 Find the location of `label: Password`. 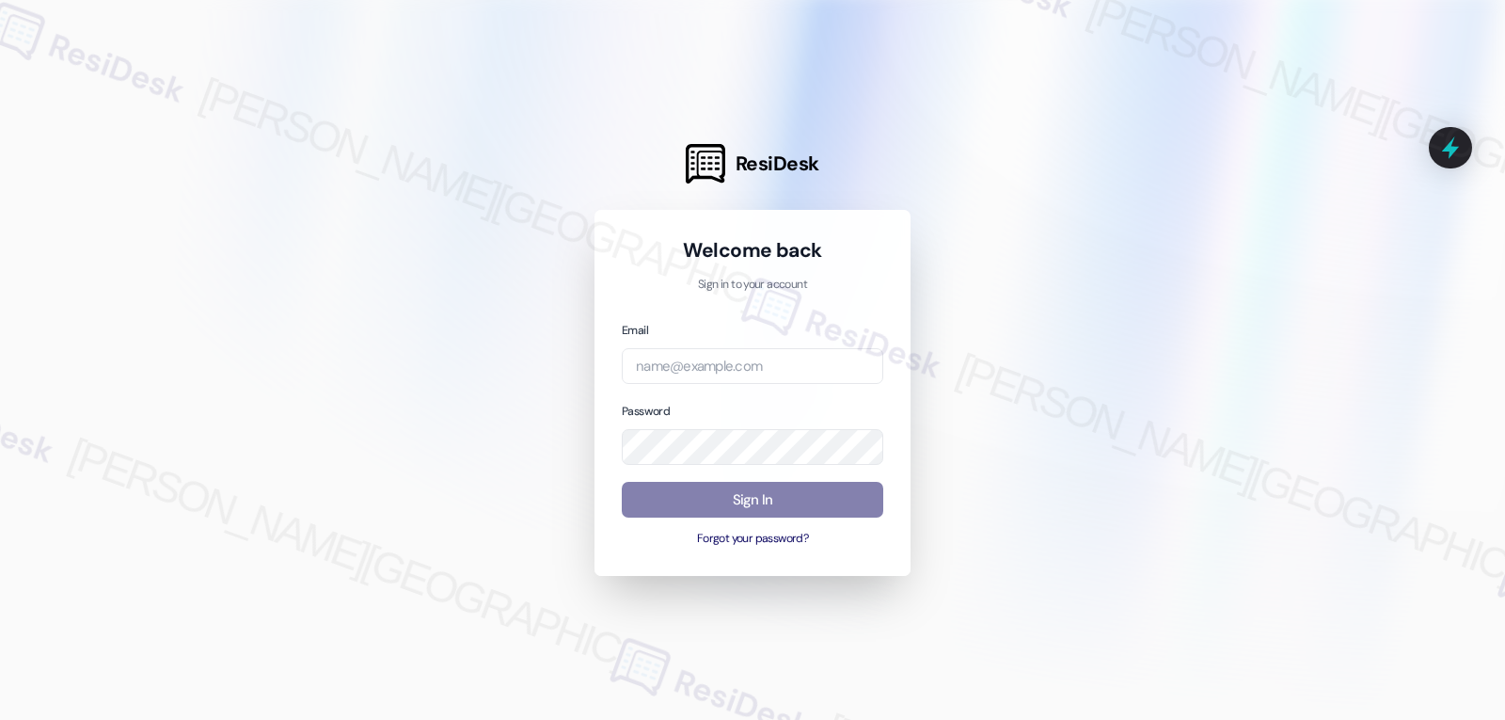

label: Password is located at coordinates (645, 411).